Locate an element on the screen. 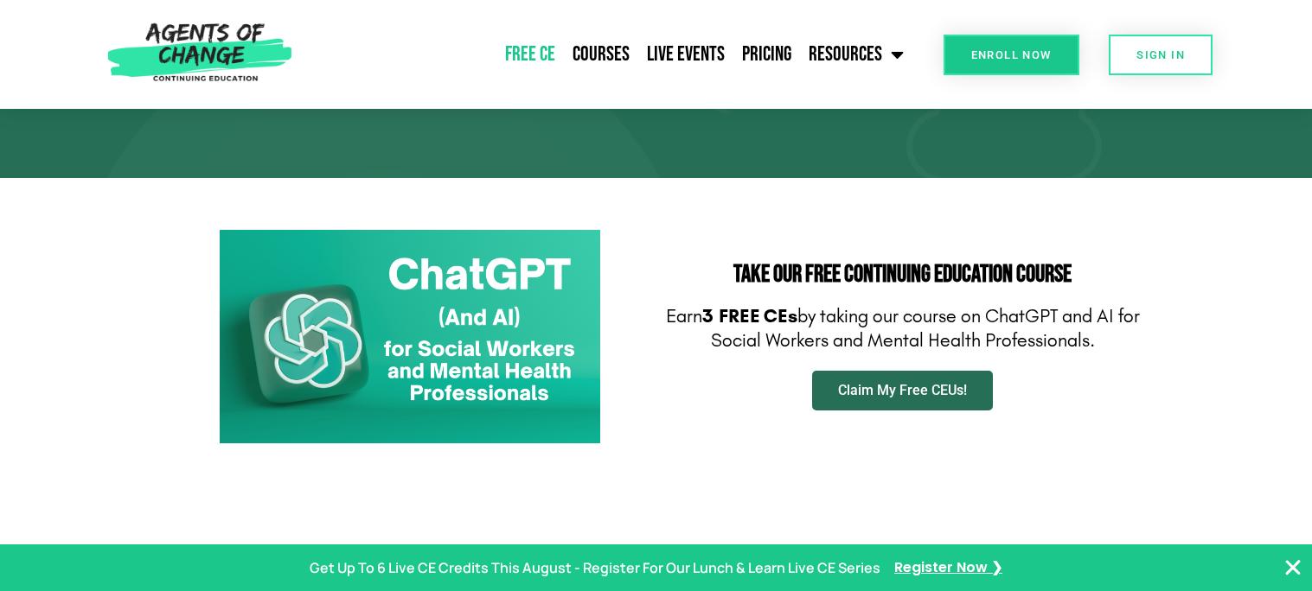 This screenshot has height=591, width=1312. a: Live Events is located at coordinates (686, 54).